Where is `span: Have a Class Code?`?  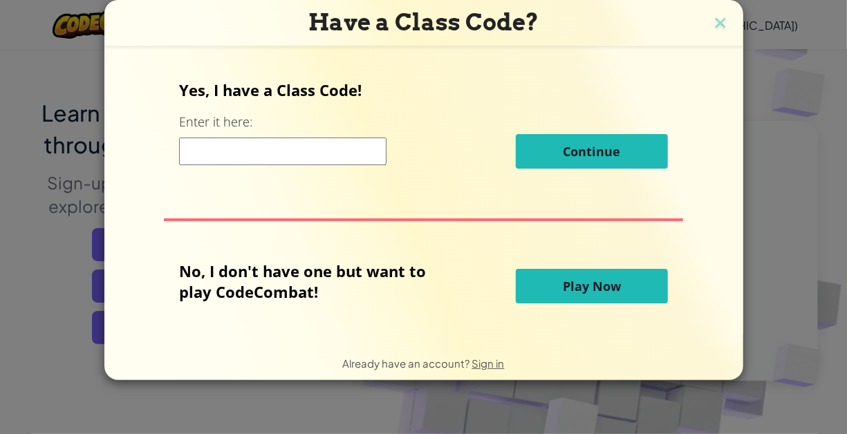
span: Have a Class Code? is located at coordinates (423, 22).